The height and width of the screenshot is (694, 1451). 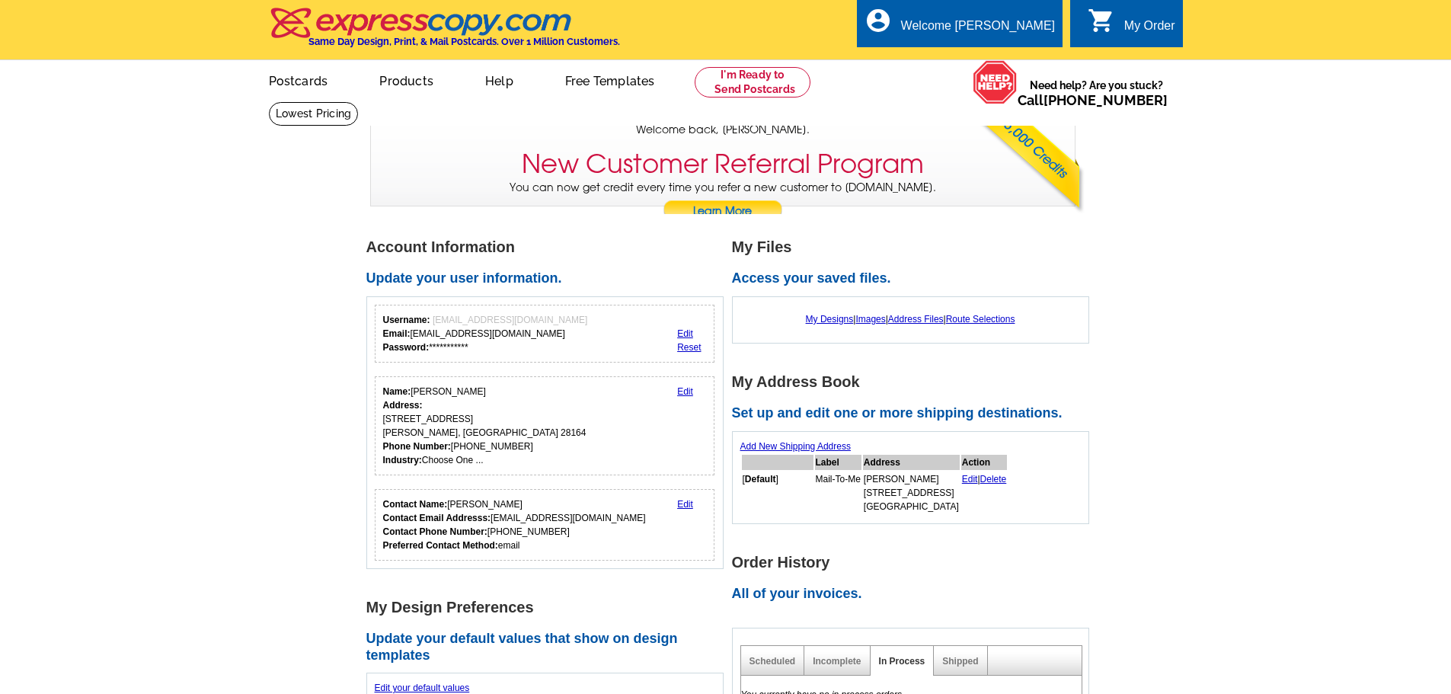 What do you see at coordinates (723, 212) in the screenshot?
I see `a: Learn More` at bounding box center [723, 212].